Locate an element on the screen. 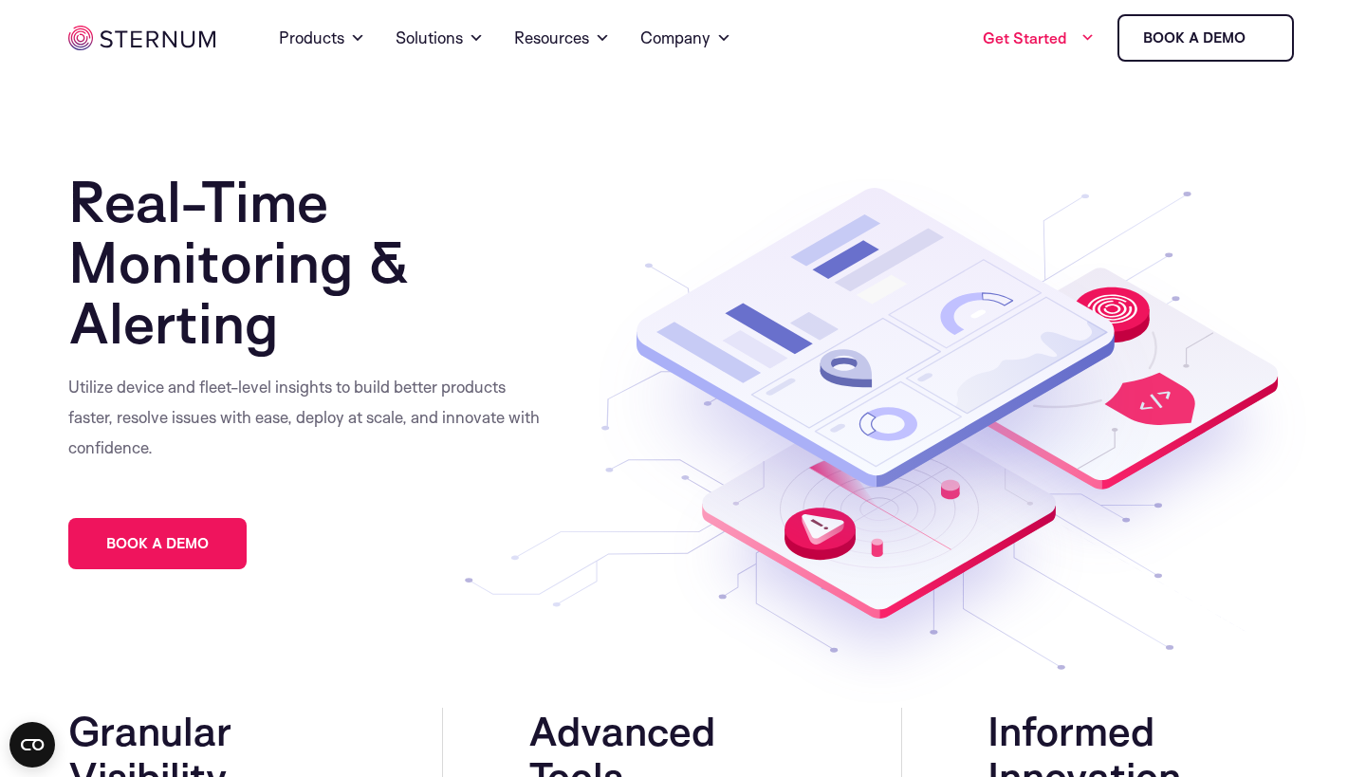 The height and width of the screenshot is (777, 1366). p: Utilize device and fleet-level insights to build better products faster, resolve issues with ease... is located at coordinates (305, 417).